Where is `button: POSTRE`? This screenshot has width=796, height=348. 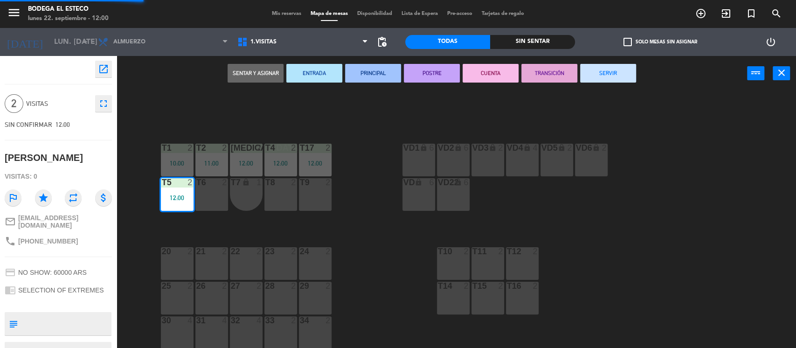 button: POSTRE is located at coordinates (432, 73).